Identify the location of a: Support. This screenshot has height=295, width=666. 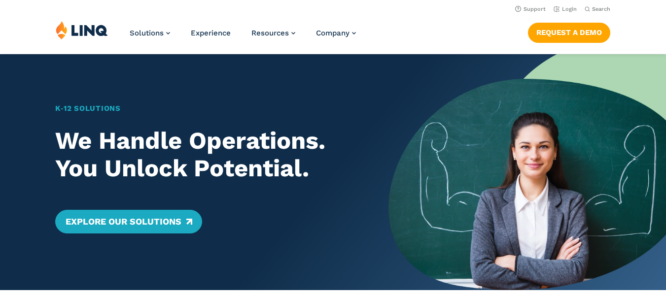
(530, 9).